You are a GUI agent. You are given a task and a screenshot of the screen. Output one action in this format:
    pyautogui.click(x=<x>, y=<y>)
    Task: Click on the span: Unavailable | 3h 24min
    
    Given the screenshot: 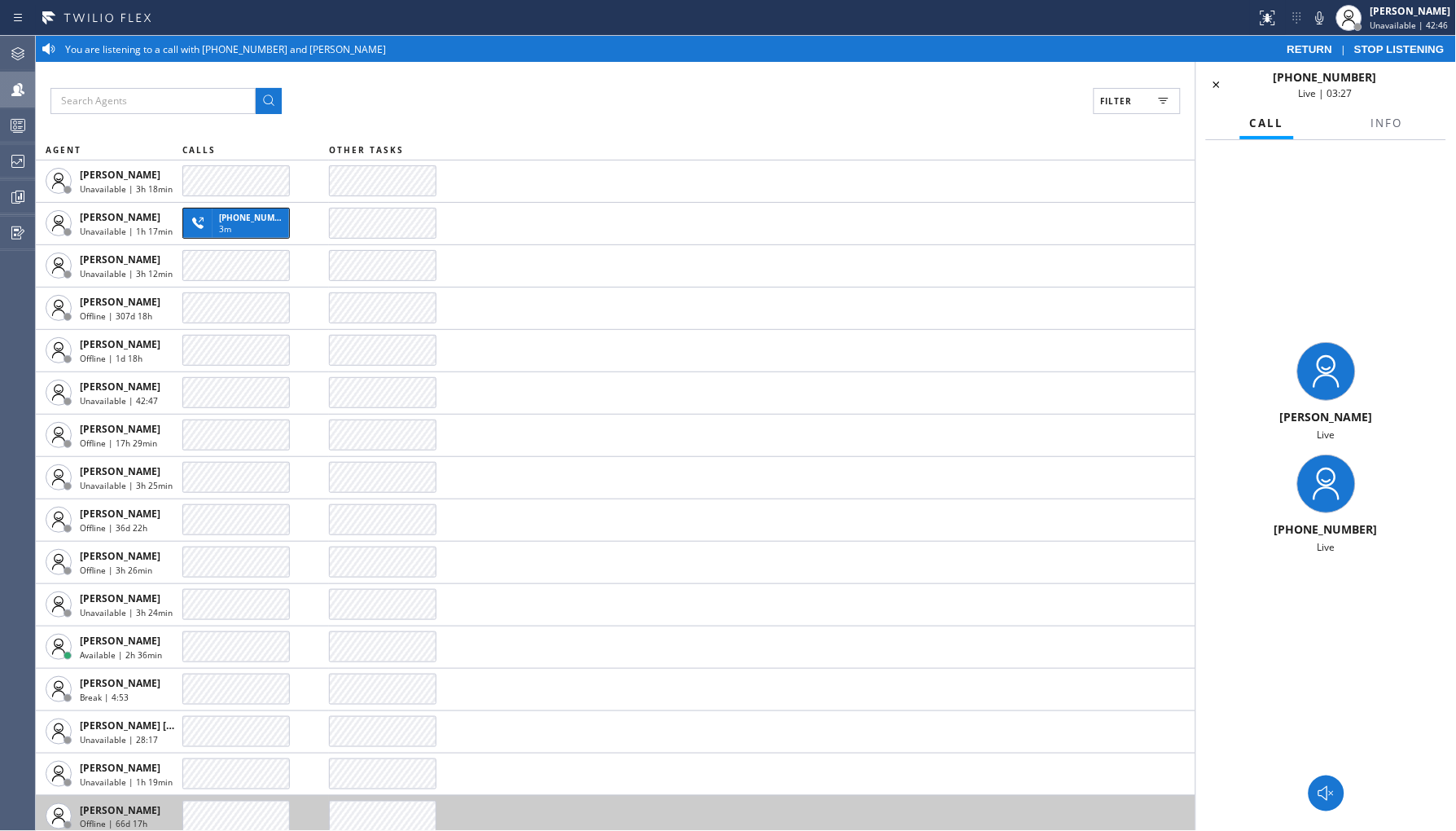 What is the action you would take?
    pyautogui.click(x=126, y=613)
    